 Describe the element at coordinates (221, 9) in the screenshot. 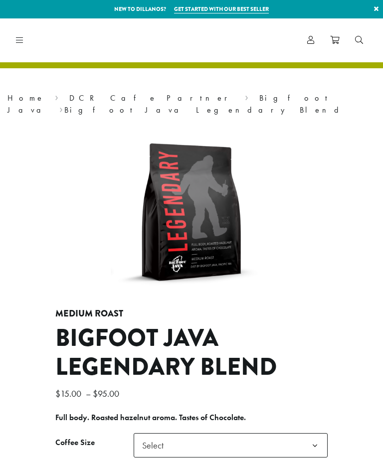

I see `a: Get started with our best seller` at that location.